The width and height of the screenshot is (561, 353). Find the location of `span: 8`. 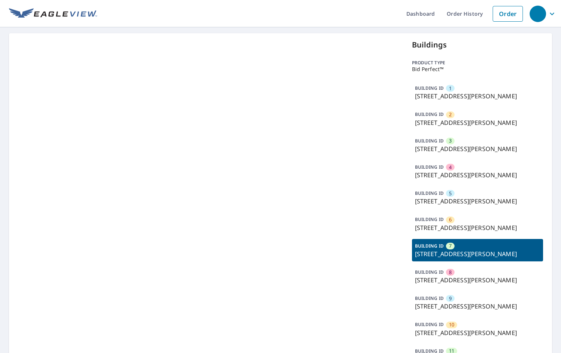

span: 8 is located at coordinates (450, 272).